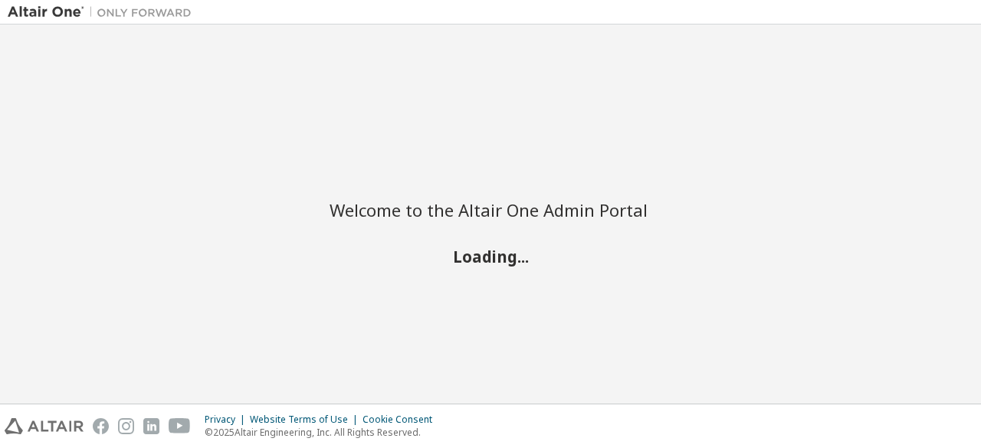 The image size is (981, 448). I want to click on div: Privacy, so click(227, 420).